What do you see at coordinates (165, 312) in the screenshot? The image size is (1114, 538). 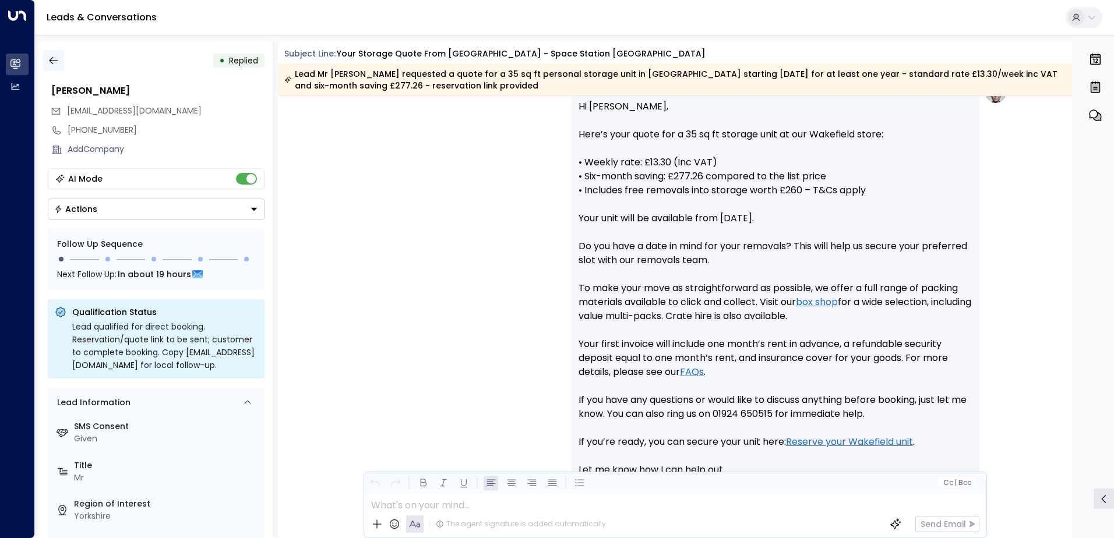 I see `p: Qualification Status` at bounding box center [165, 312].